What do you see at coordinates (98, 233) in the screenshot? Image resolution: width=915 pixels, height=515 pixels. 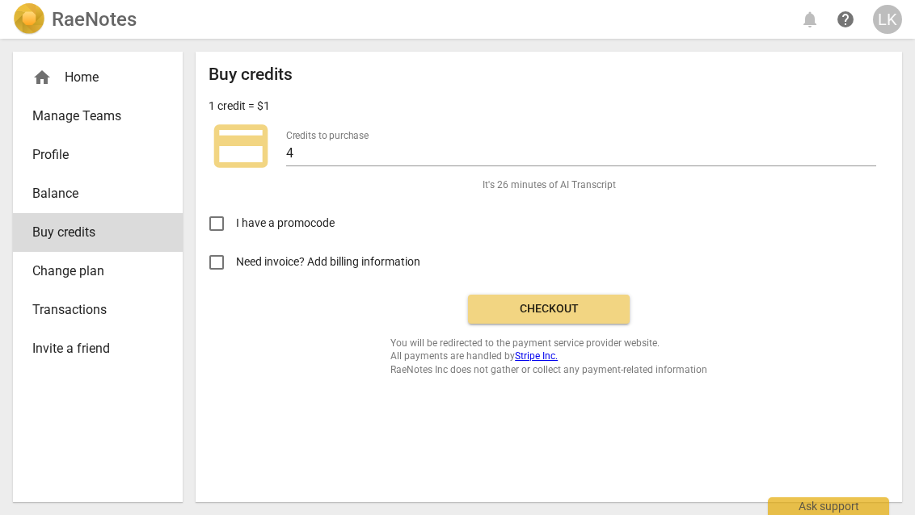 I see `a: Buy credits` at bounding box center [98, 233].